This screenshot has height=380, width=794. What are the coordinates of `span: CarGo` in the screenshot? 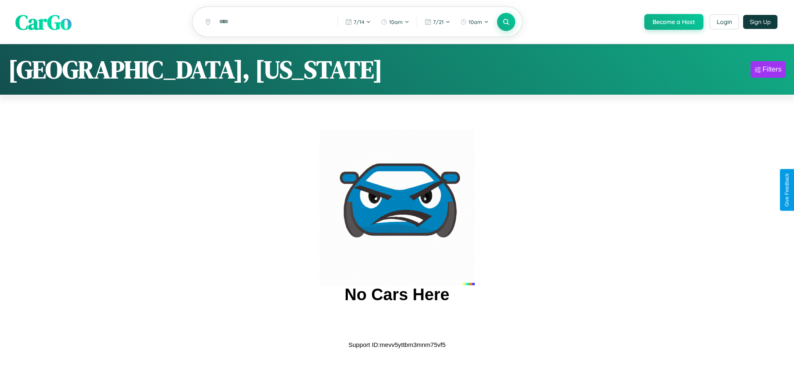 It's located at (43, 22).